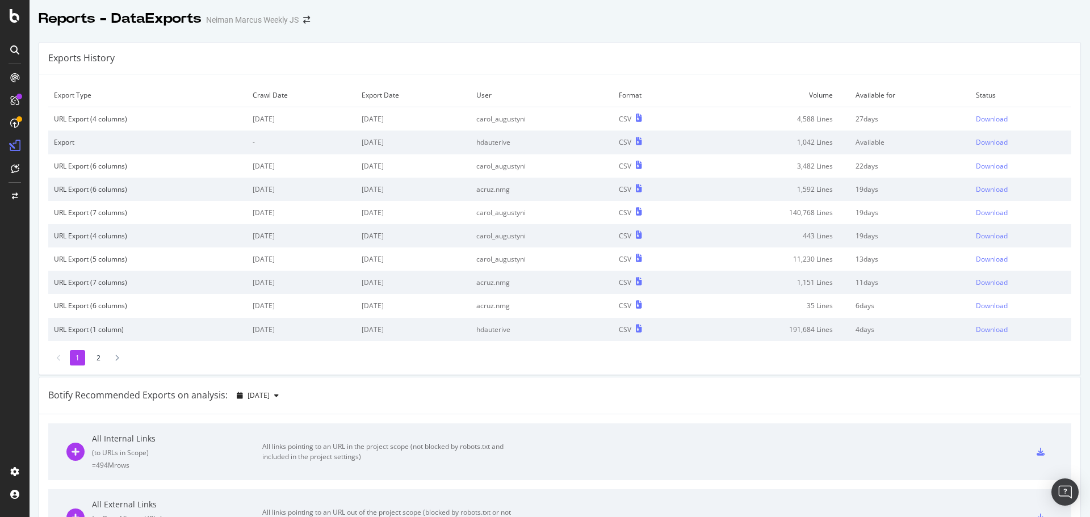  What do you see at coordinates (909, 95) in the screenshot?
I see `td: Available for` at bounding box center [909, 95].